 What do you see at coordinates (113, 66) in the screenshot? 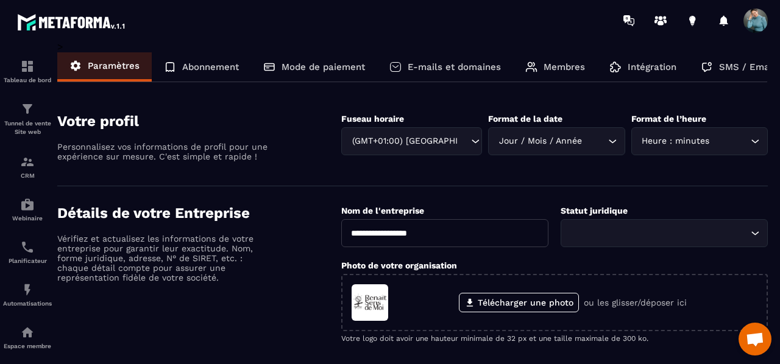
I see `p: Paramètres` at bounding box center [113, 66].